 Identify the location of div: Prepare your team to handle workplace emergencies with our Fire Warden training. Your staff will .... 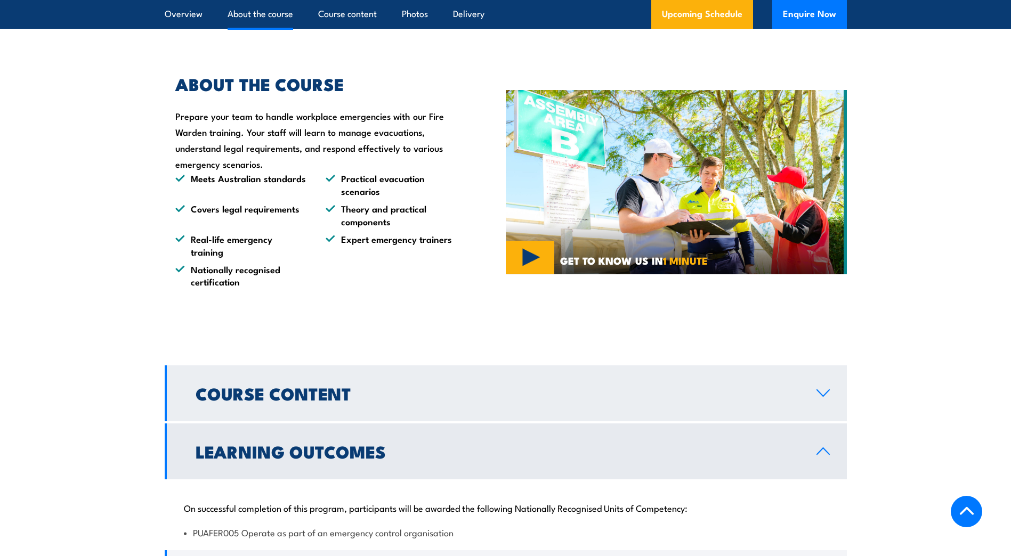
(311, 182).